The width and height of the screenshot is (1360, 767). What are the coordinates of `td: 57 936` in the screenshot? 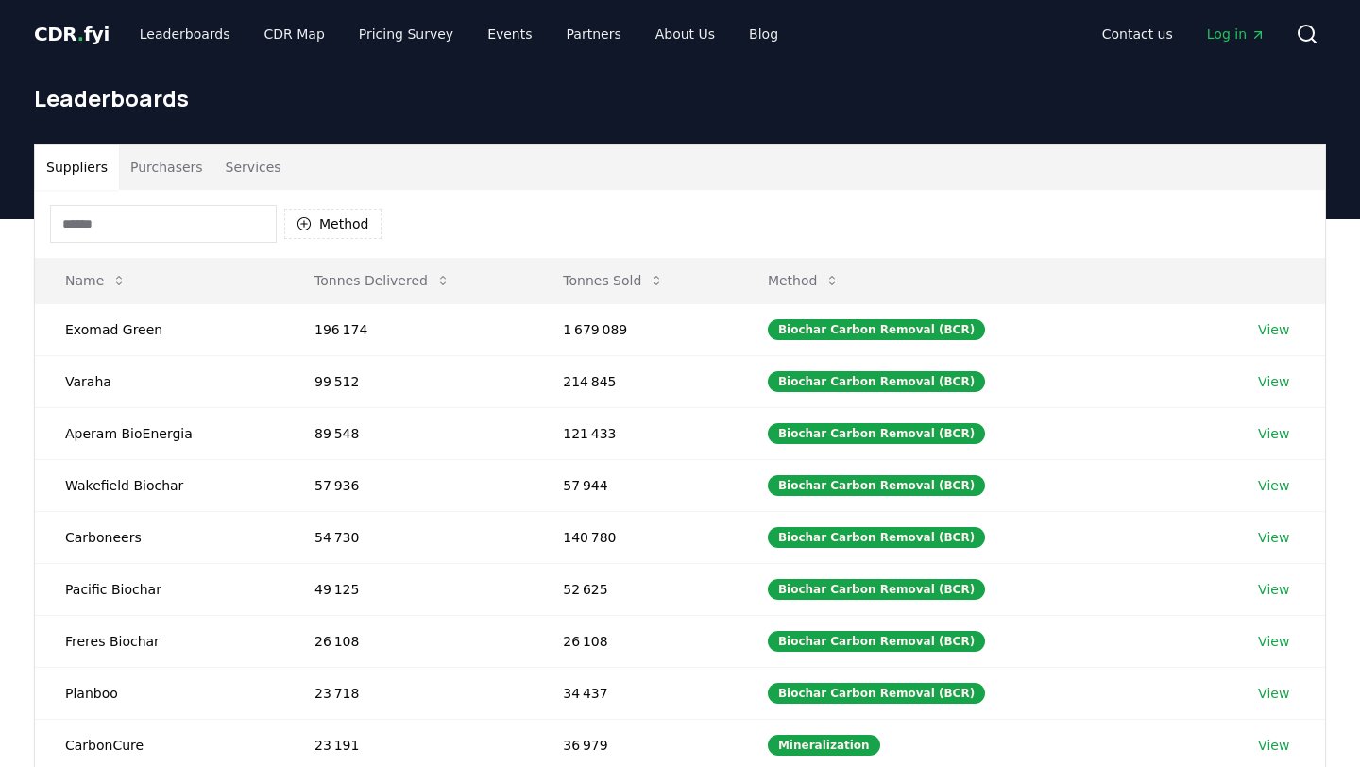 It's located at (408, 485).